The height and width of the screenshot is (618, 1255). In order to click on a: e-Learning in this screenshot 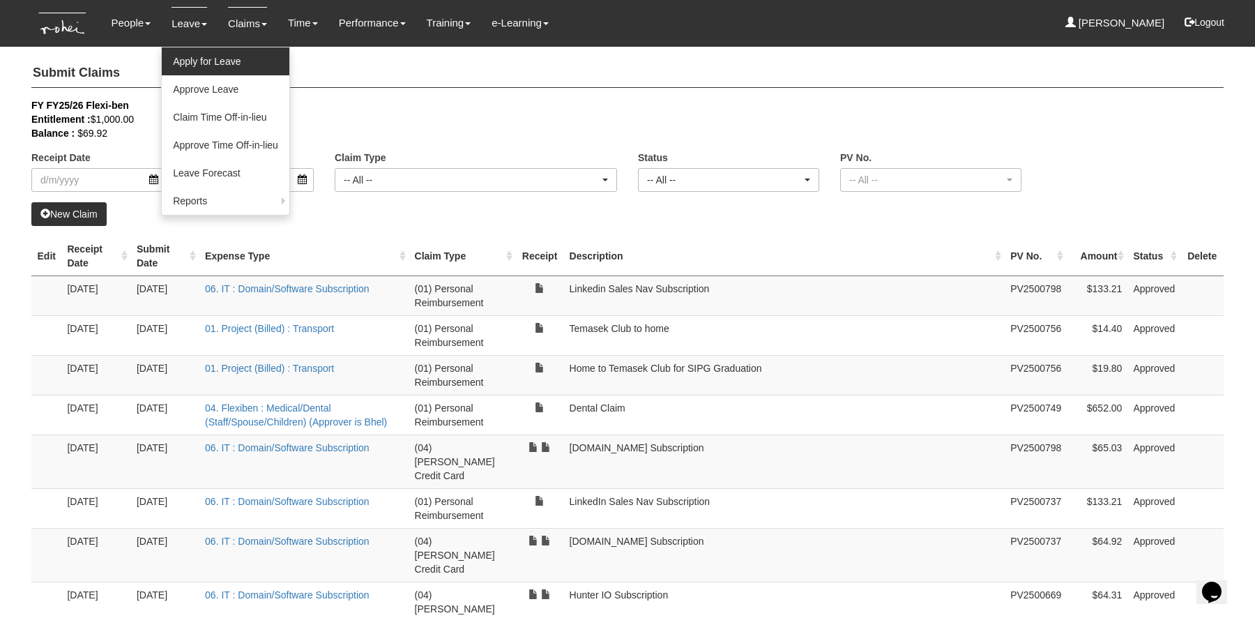, I will do `click(520, 23)`.